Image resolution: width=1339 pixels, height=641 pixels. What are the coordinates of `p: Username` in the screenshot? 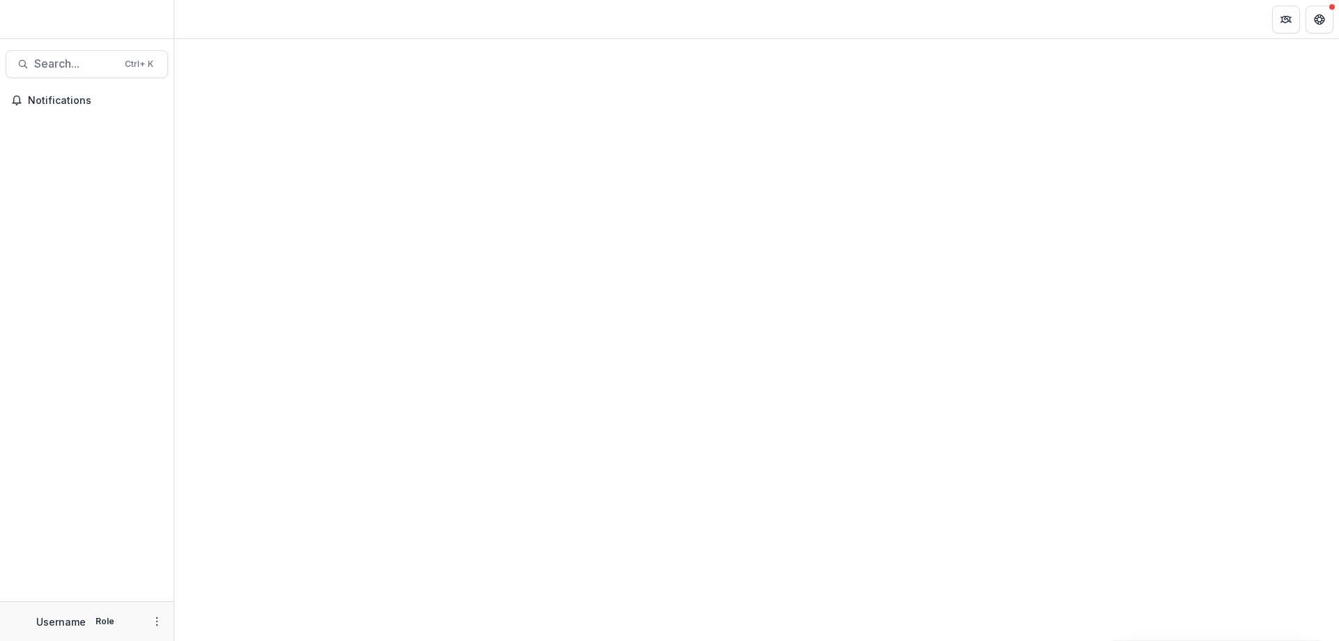 It's located at (61, 622).